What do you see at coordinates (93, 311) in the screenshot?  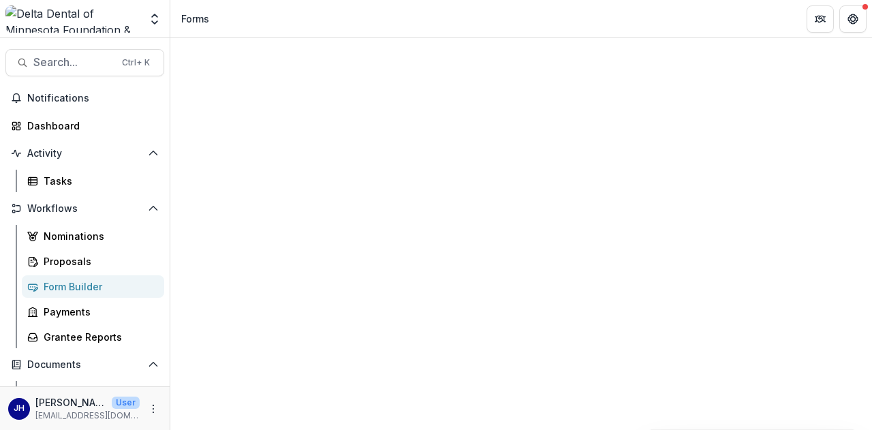 I see `a: Payments` at bounding box center [93, 311].